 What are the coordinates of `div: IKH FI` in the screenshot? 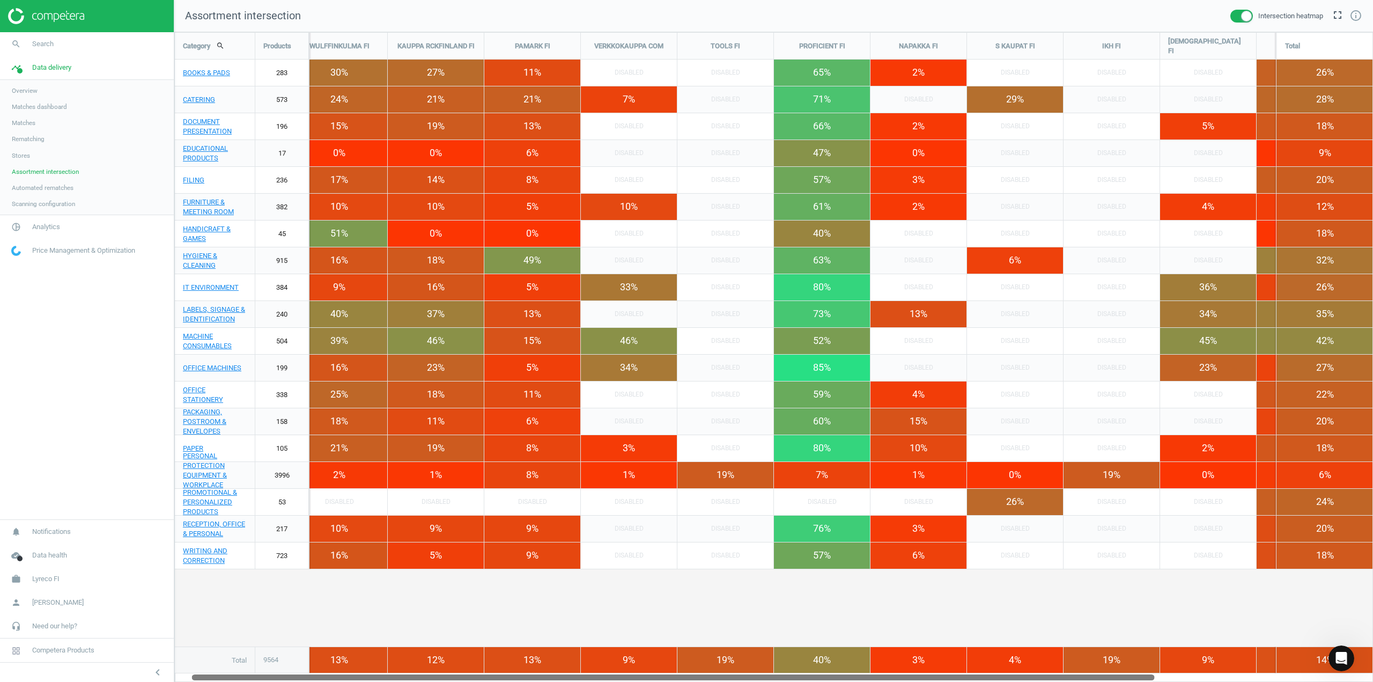 It's located at (1111, 46).